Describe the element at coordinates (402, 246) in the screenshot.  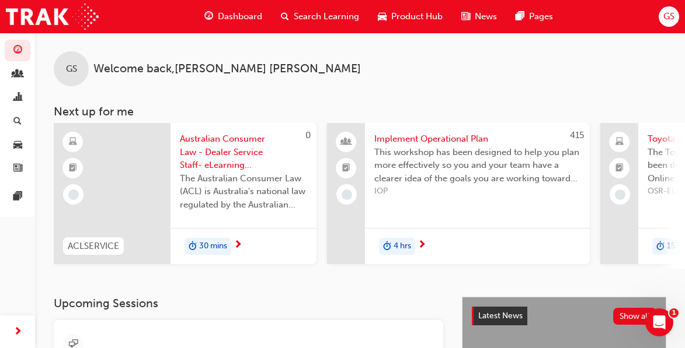
I see `span: 4 hrs` at that location.